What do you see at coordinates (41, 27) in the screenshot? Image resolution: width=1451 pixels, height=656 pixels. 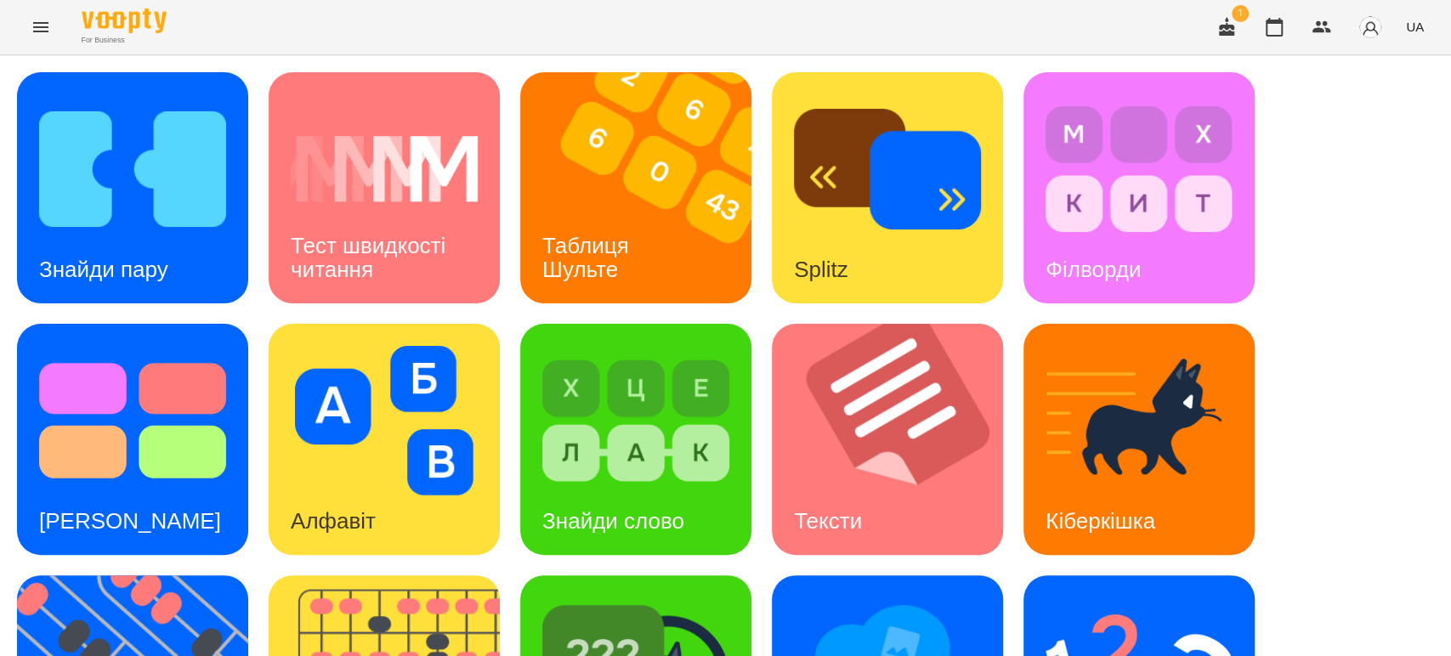 I see `button: Menu` at bounding box center [41, 27].